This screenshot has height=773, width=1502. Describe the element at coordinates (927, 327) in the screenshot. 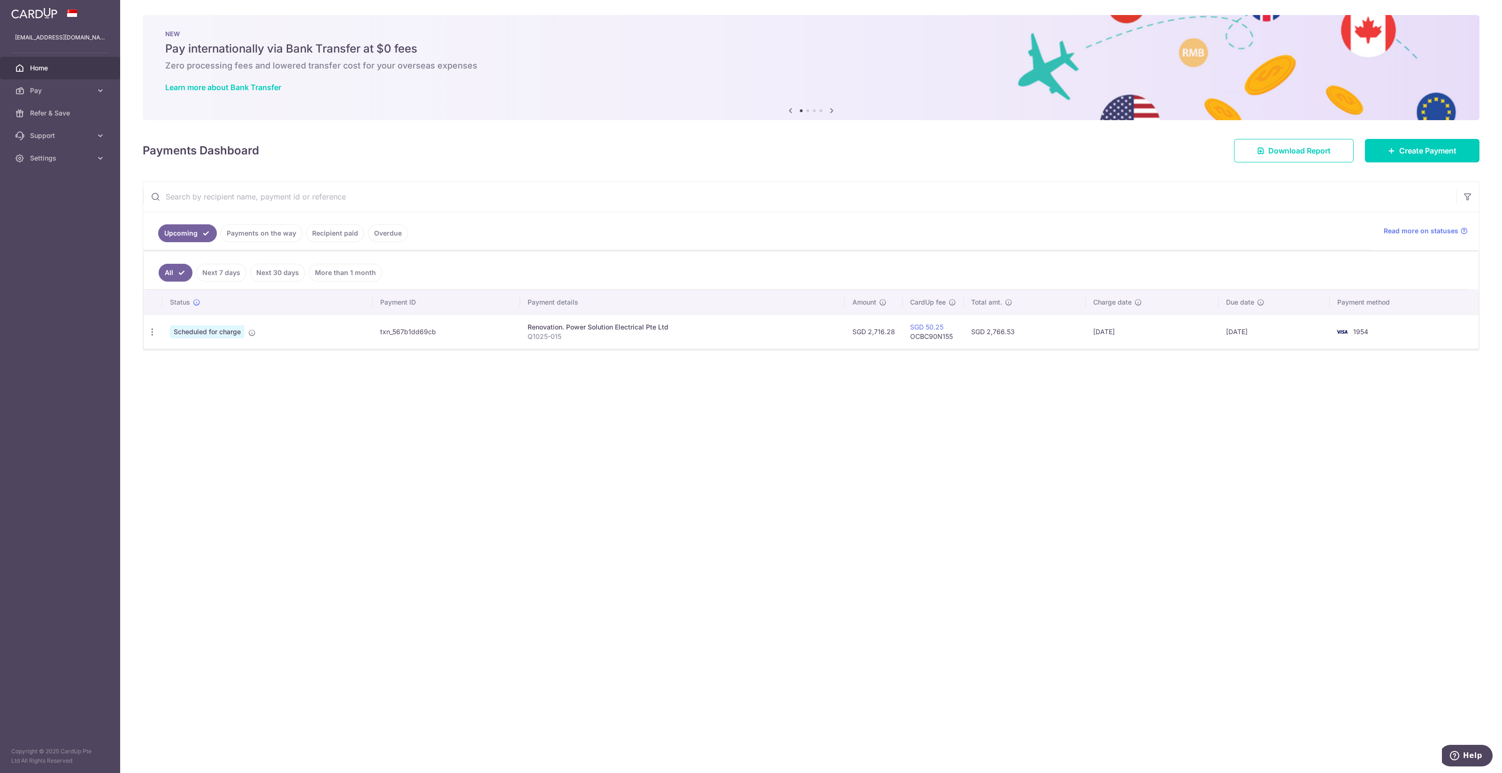

I see `a: SGD 50.25` at that location.